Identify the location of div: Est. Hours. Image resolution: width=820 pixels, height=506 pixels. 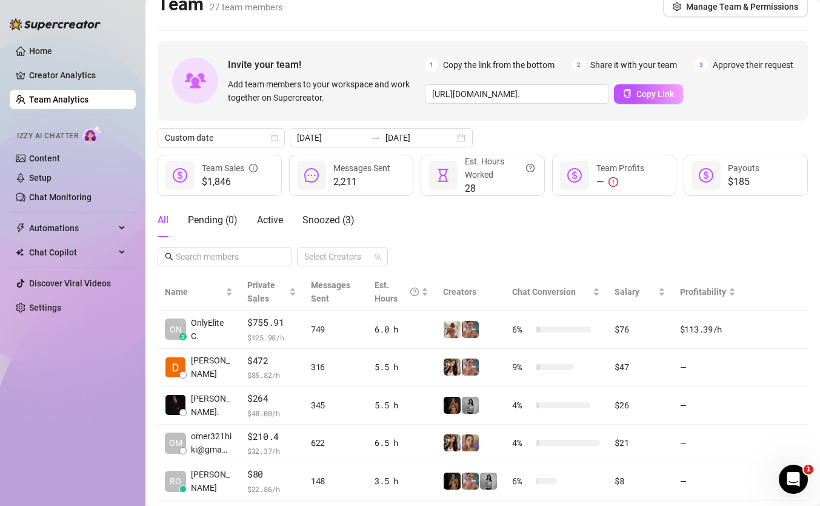
(397, 292).